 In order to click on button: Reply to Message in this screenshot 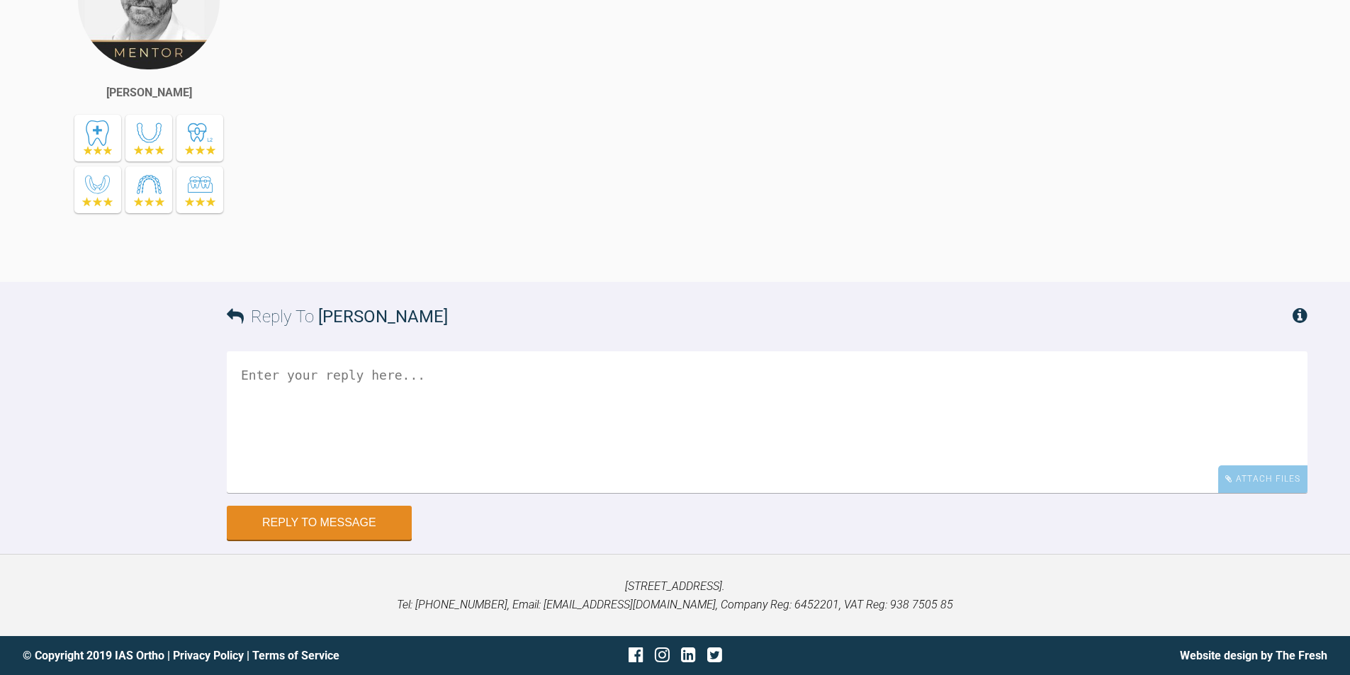, I will do `click(319, 523)`.